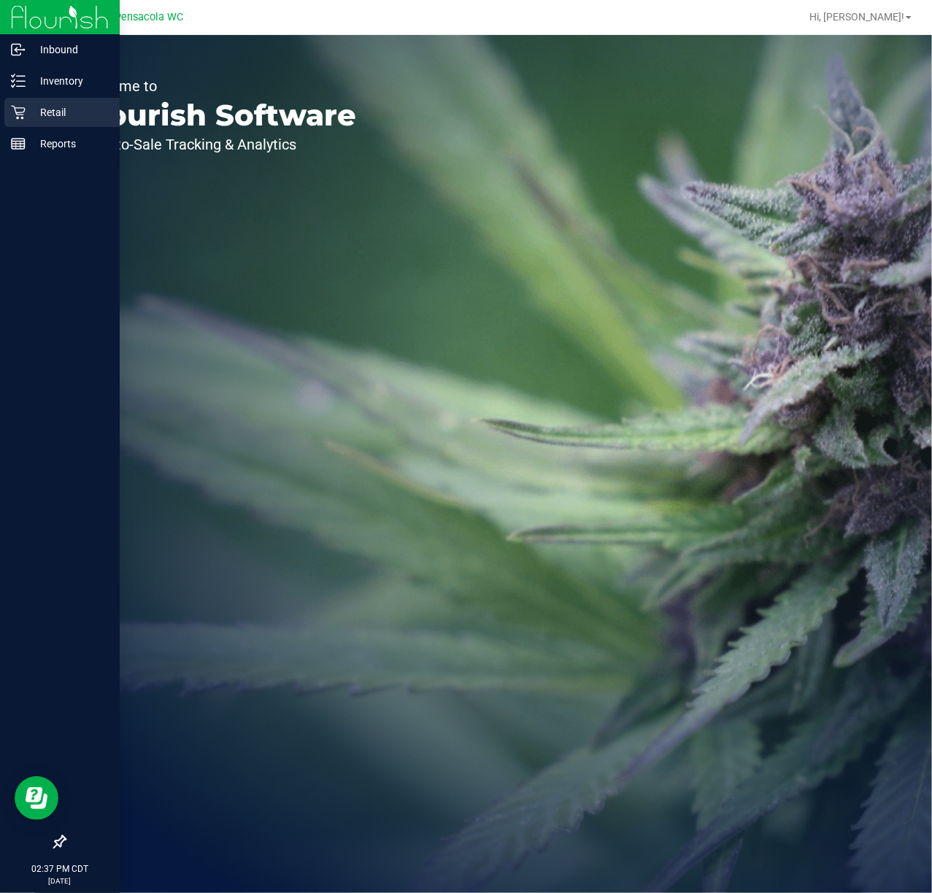  What do you see at coordinates (217, 144) in the screenshot?
I see `p: Seed-to-Sale Tracking & Analytics` at bounding box center [217, 144].